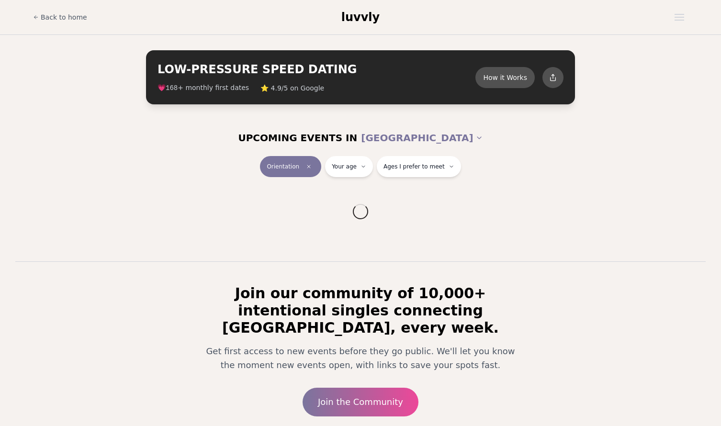 The width and height of the screenshot is (721, 426). I want to click on a: Join the Community, so click(360, 402).